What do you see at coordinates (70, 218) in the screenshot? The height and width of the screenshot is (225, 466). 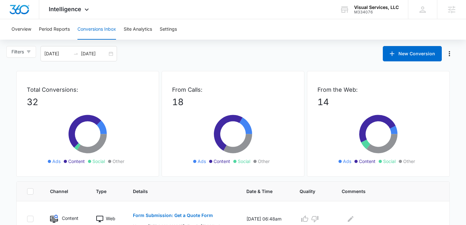 I see `p: Content` at bounding box center [70, 218].